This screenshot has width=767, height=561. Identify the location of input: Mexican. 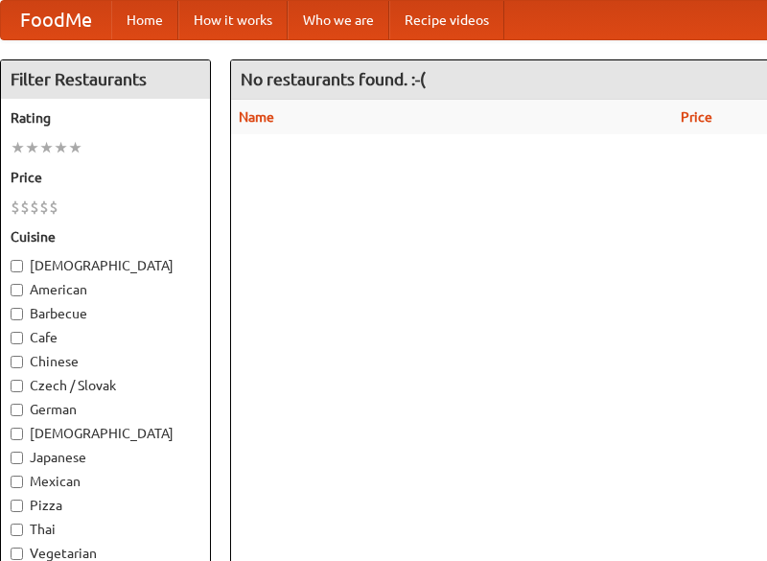
(16, 481).